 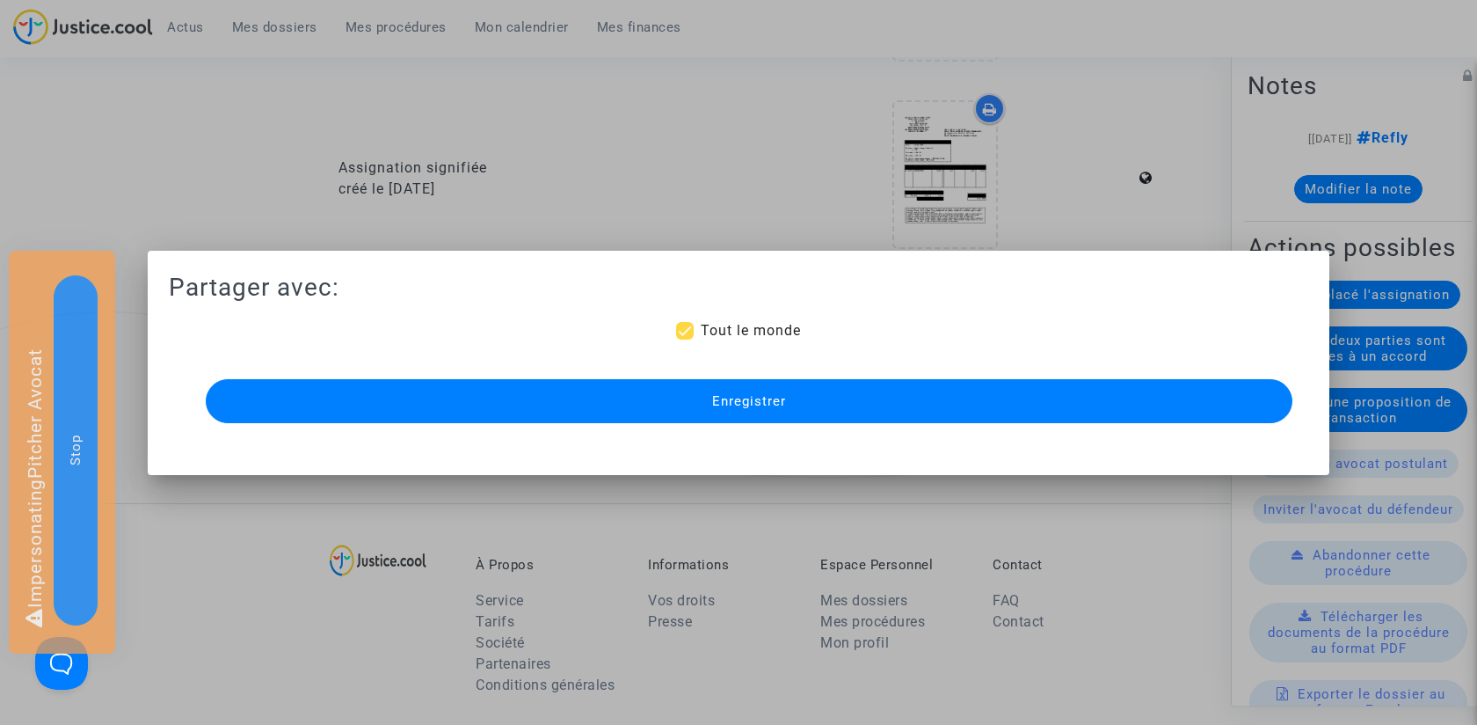 I want to click on button: Enregistrer, so click(x=749, y=401).